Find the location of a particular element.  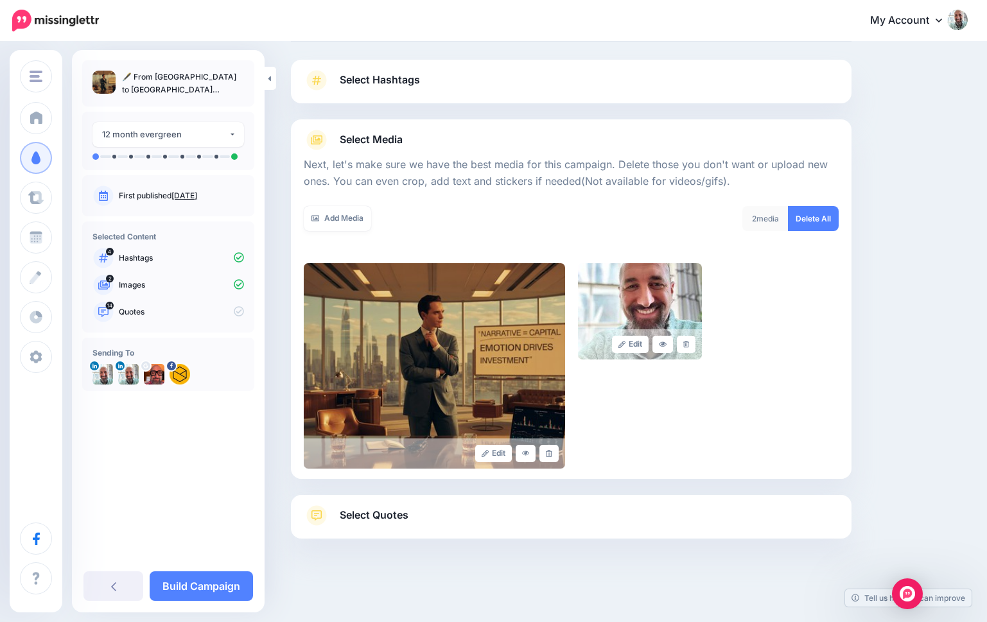

div: Select Media is located at coordinates (571, 309).